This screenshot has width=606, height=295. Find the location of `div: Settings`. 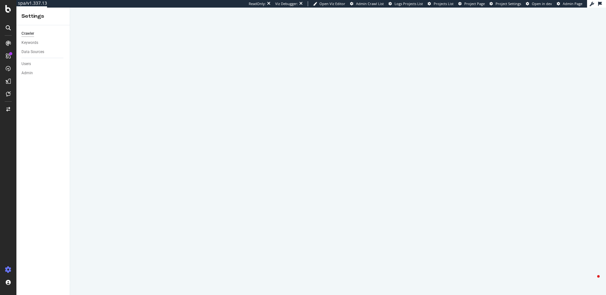

div: Settings is located at coordinates (43, 16).